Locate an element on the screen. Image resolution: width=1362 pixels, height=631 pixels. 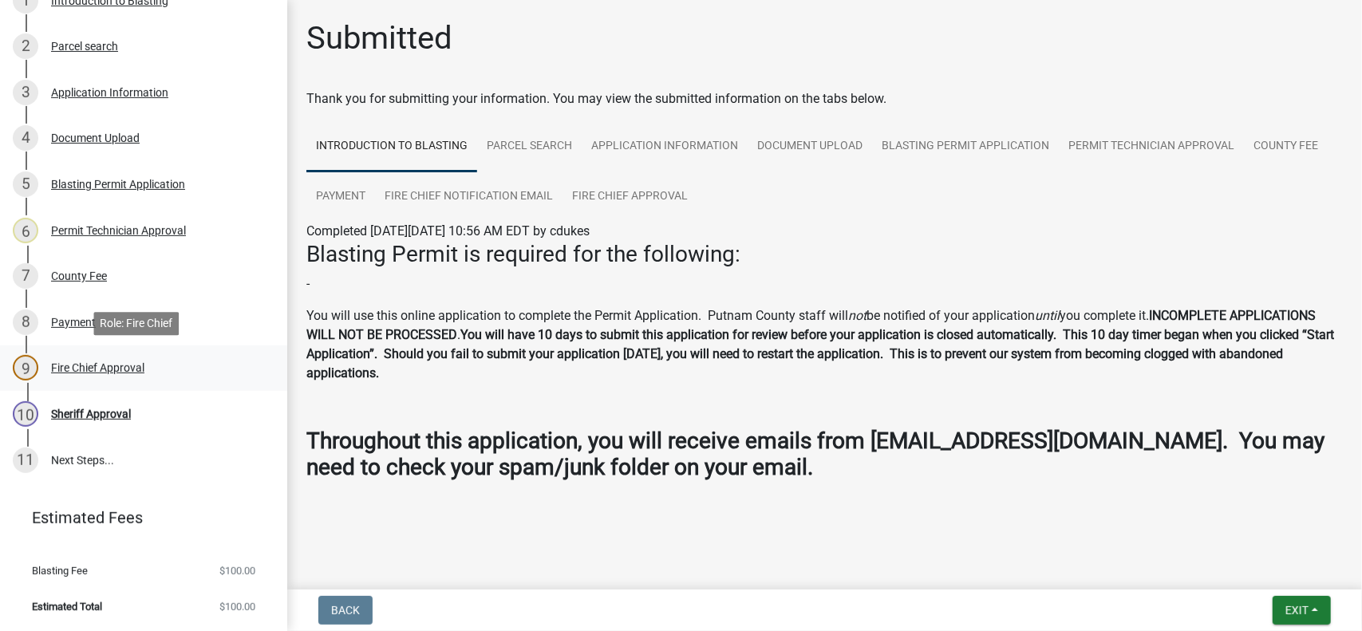
div: Blasting Permit Application is located at coordinates (118, 184).